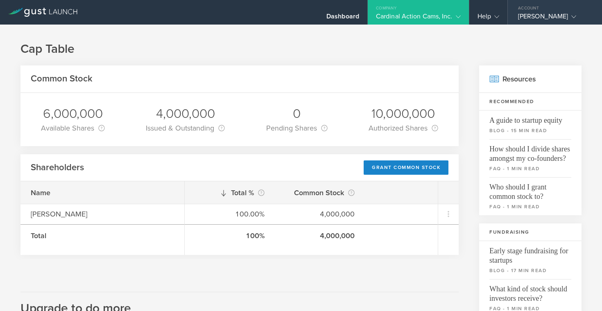 This screenshot has width=602, height=311. What do you see at coordinates (531, 125) in the screenshot?
I see `a: A guide to startup equityblog - 15 min read` at bounding box center [531, 125].